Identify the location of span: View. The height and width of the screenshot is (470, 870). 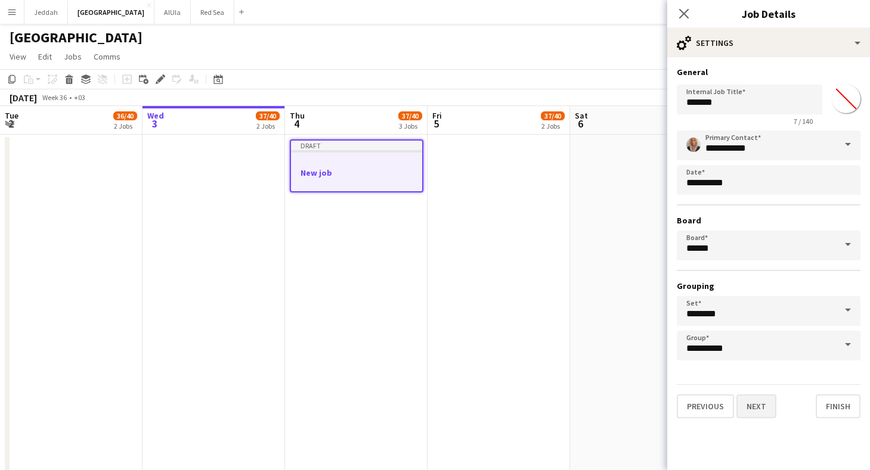
(18, 57).